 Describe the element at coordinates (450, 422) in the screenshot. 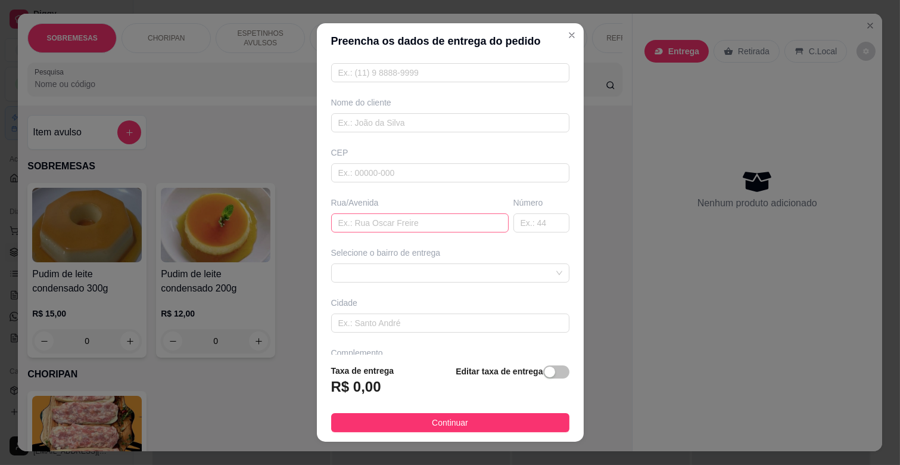

I see `button: Continuar` at that location.